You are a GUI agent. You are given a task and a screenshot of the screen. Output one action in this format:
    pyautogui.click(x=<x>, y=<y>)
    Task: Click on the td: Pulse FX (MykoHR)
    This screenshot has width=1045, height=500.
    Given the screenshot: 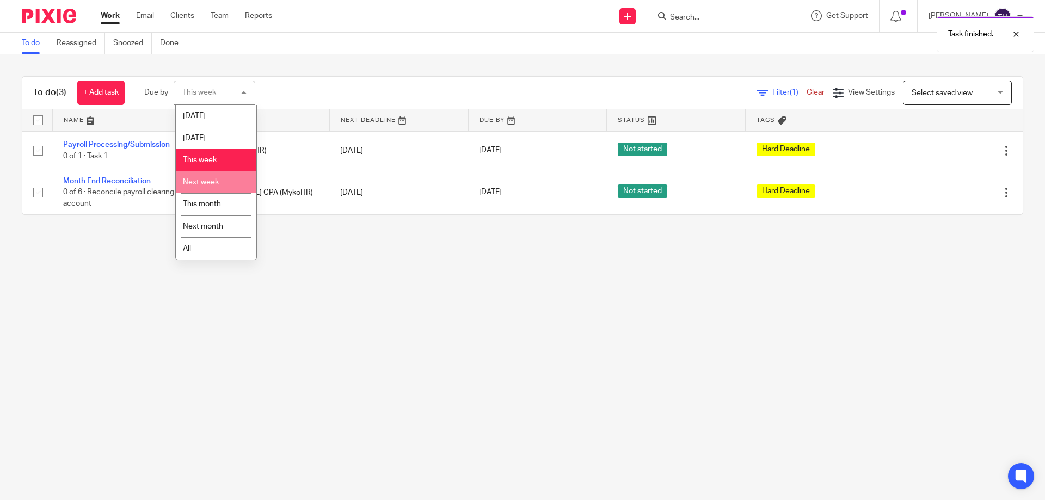 What is the action you would take?
    pyautogui.click(x=260, y=150)
    